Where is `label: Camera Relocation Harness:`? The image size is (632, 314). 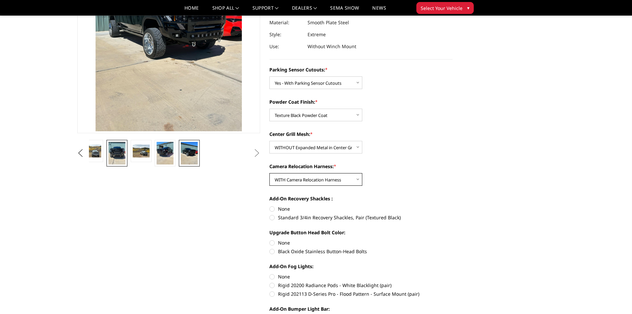 label: Camera Relocation Harness: is located at coordinates (361, 166).